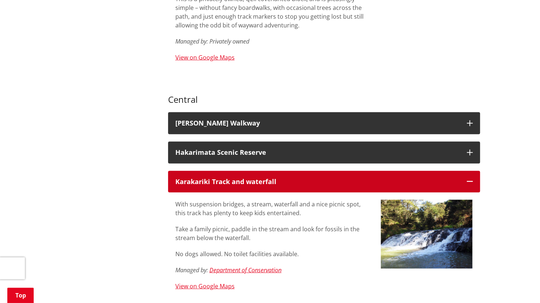  Describe the element at coordinates (317, 182) in the screenshot. I see `h3: Karakariki Track and waterfall` at that location.